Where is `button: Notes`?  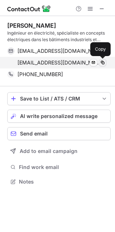
button: Notes is located at coordinates (59, 181).